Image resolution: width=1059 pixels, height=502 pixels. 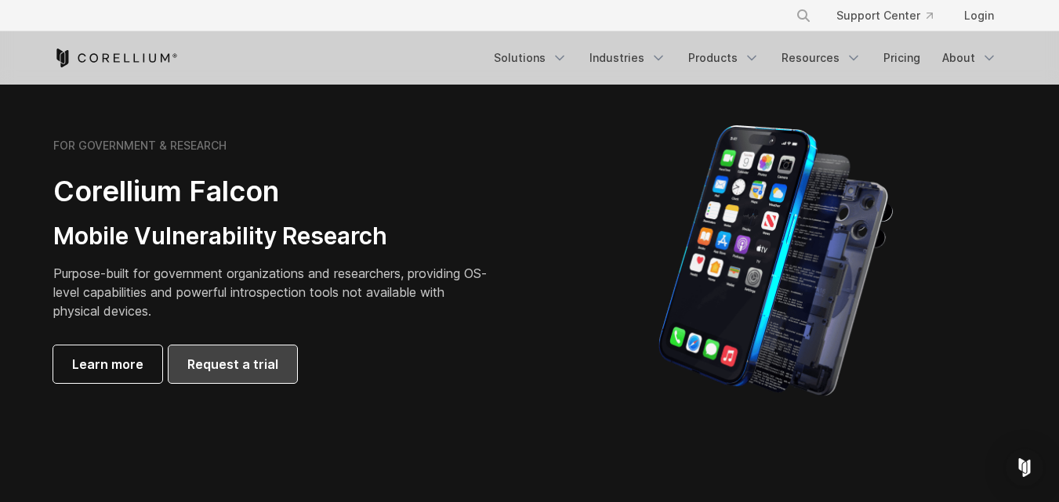 I want to click on h3: Mobile Vulnerability Research, so click(x=273, y=237).